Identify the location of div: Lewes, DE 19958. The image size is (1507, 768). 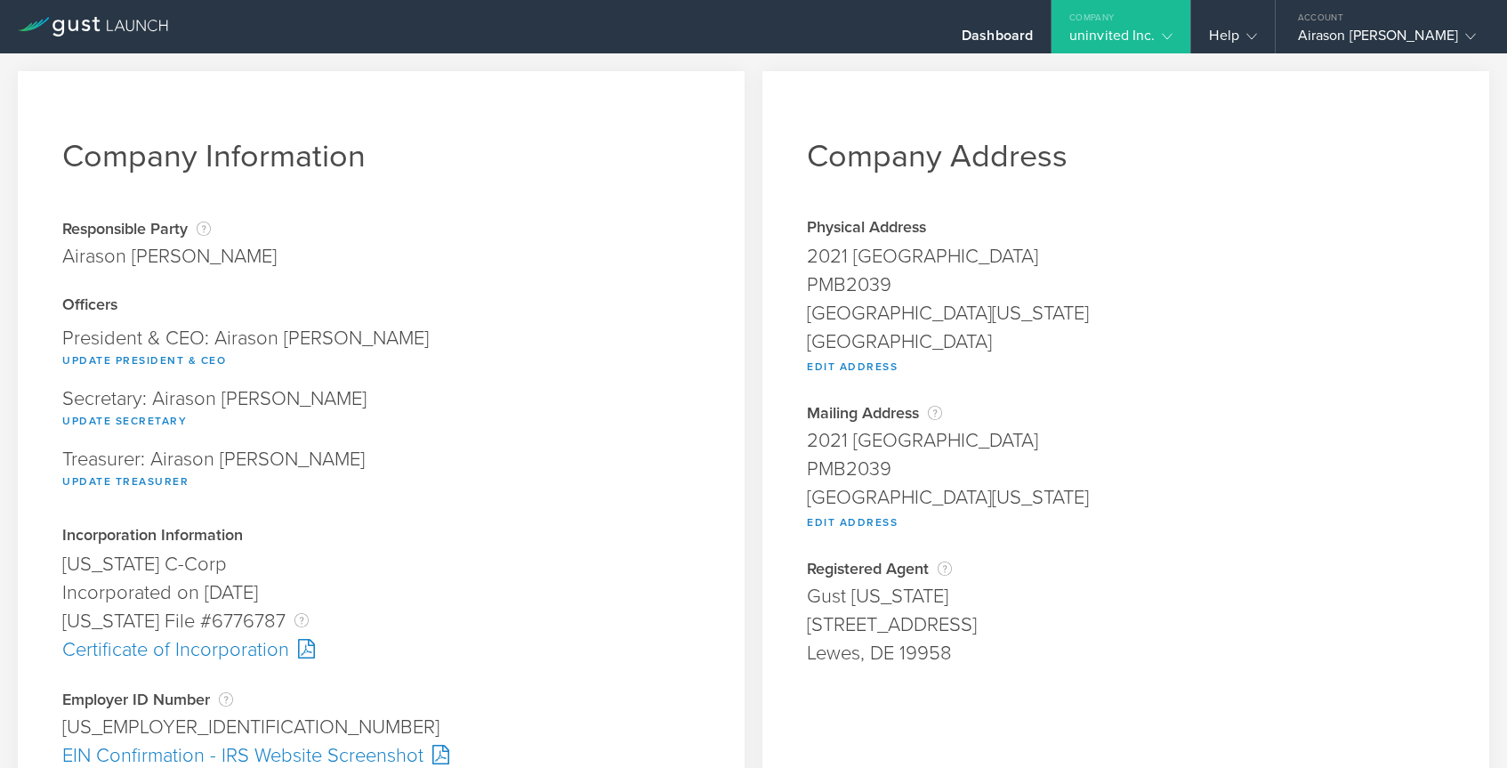
(1126, 653).